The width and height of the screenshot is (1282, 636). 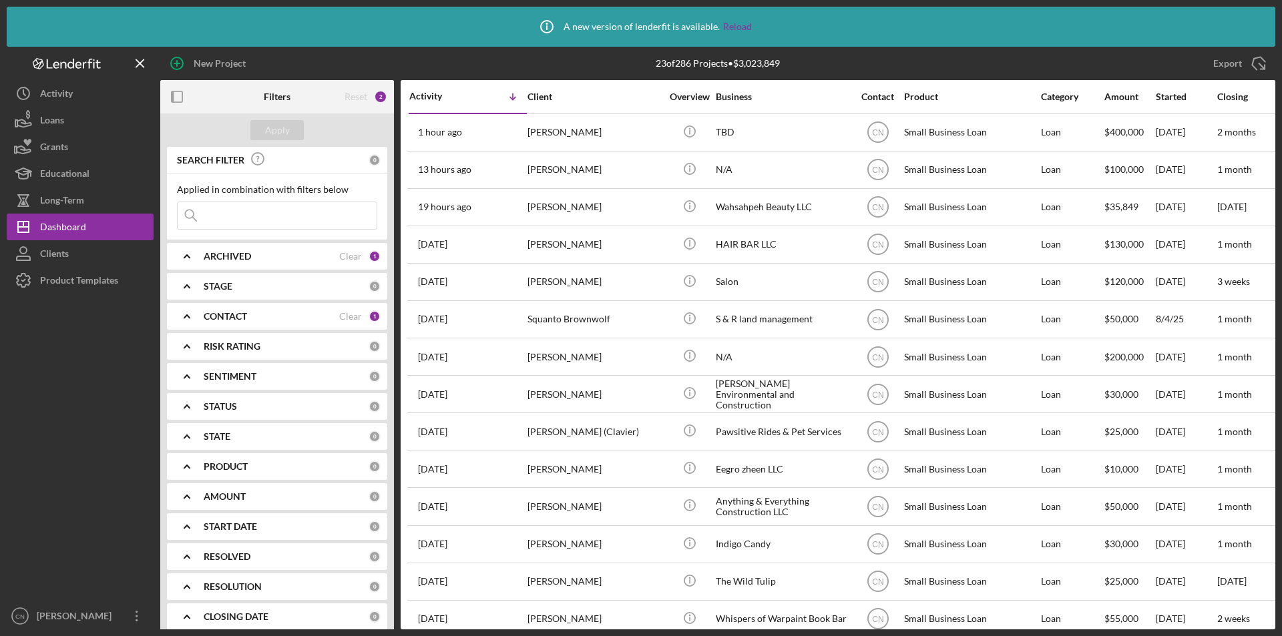 What do you see at coordinates (433, 282) in the screenshot?
I see `time: 2025-08-04 19:17` at bounding box center [433, 282].